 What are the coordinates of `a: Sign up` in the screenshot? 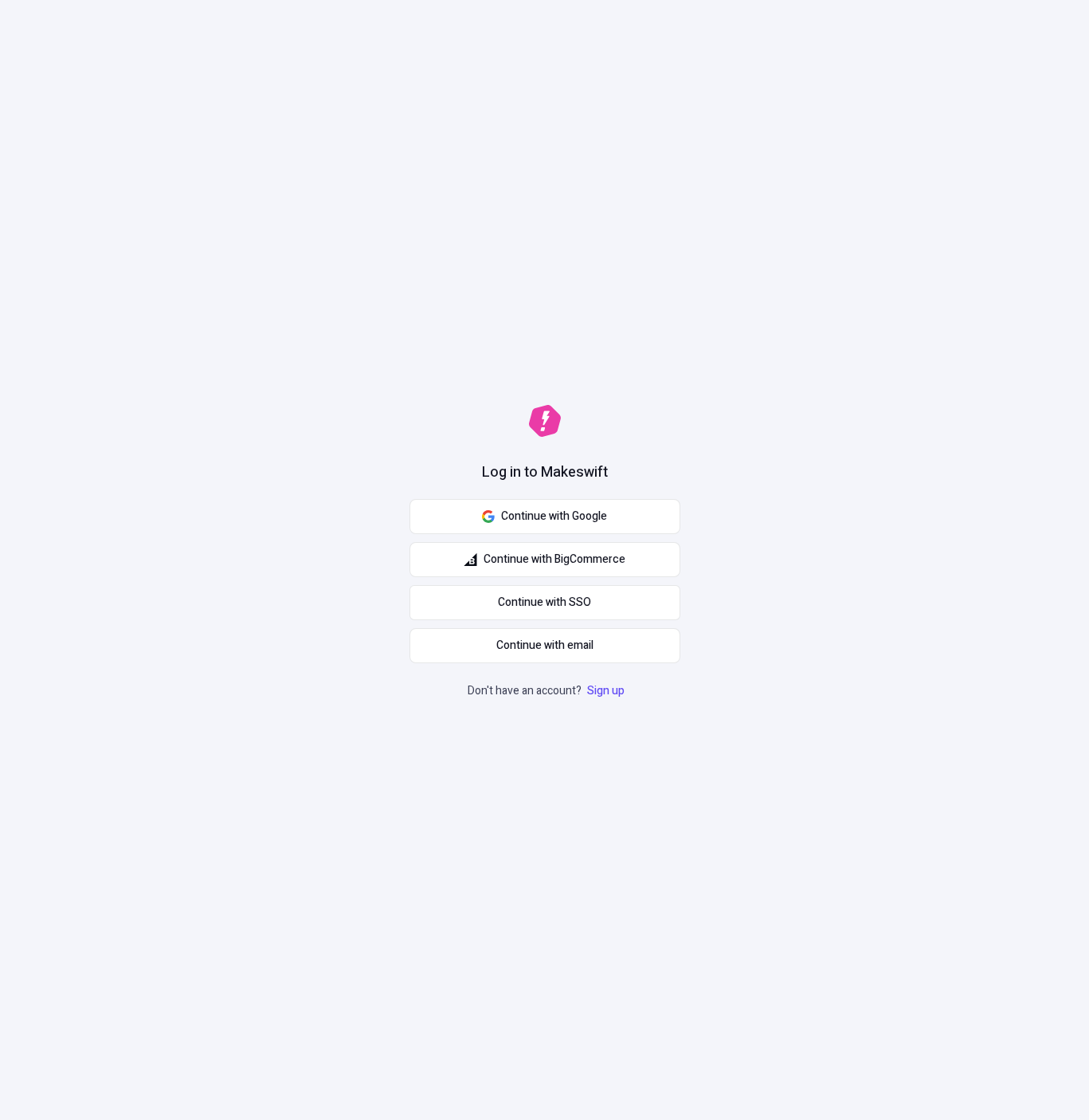 It's located at (606, 690).